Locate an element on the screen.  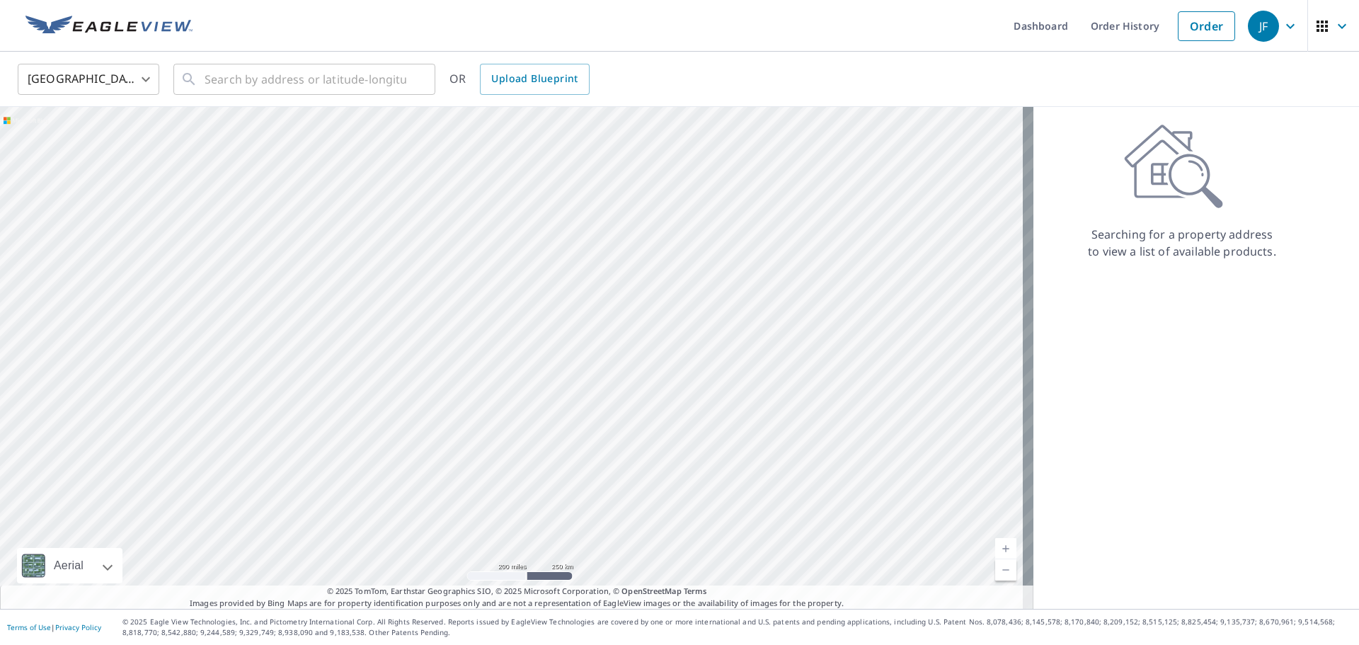
a: Order is located at coordinates (1206, 26).